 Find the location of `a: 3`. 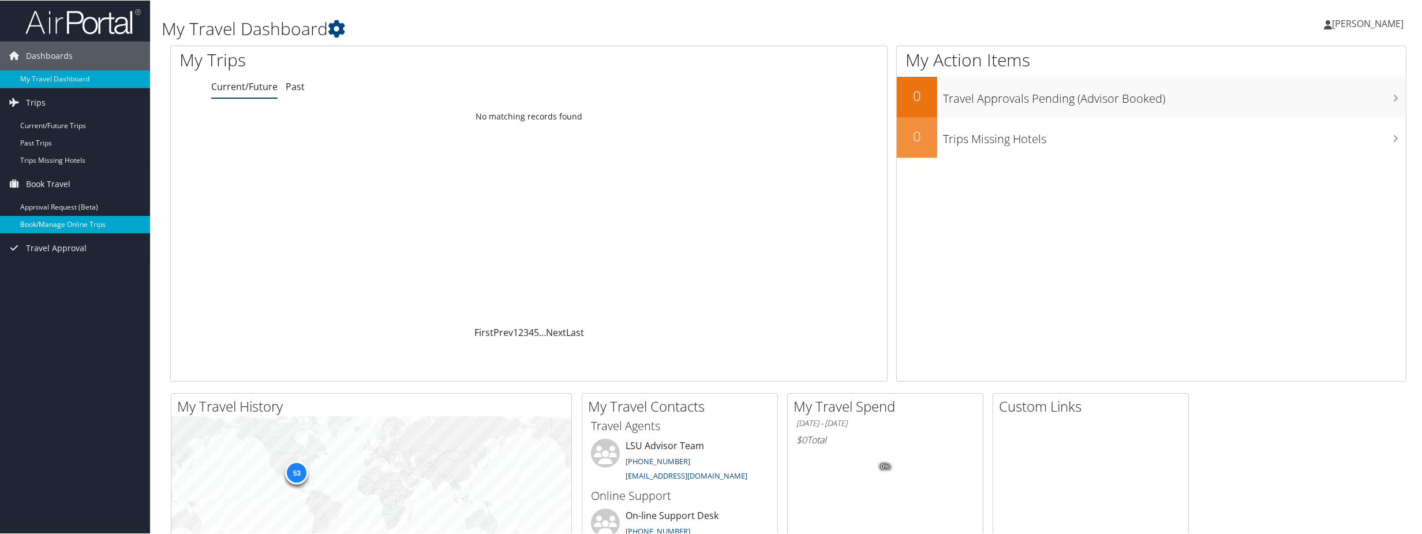

a: 3 is located at coordinates (526, 332).